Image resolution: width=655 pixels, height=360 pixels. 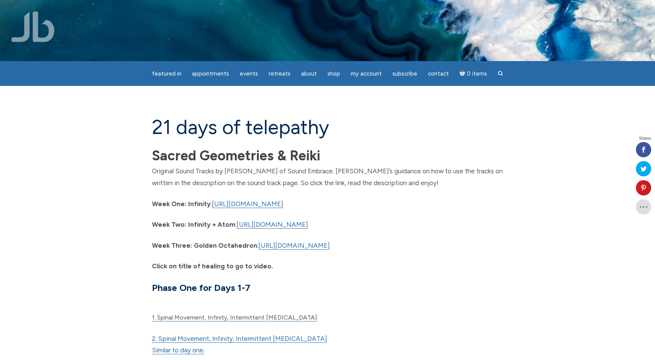 What do you see at coordinates (210, 74) in the screenshot?
I see `span: Appointments` at bounding box center [210, 74].